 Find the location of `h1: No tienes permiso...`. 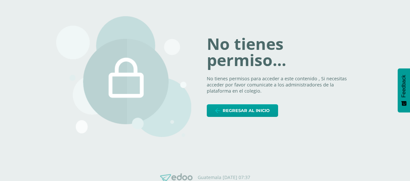

h1: No tienes permiso... is located at coordinates (280, 52).